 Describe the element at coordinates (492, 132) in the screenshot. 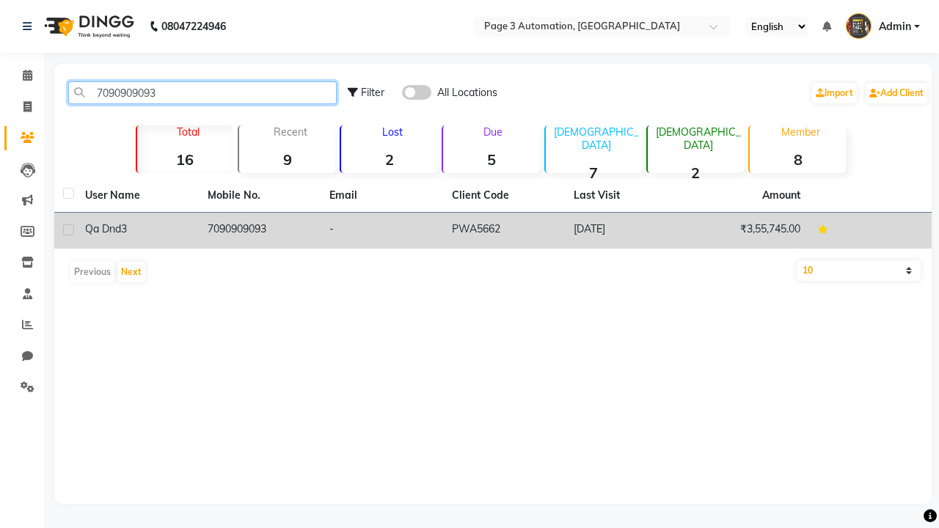

I see `p: Due` at that location.